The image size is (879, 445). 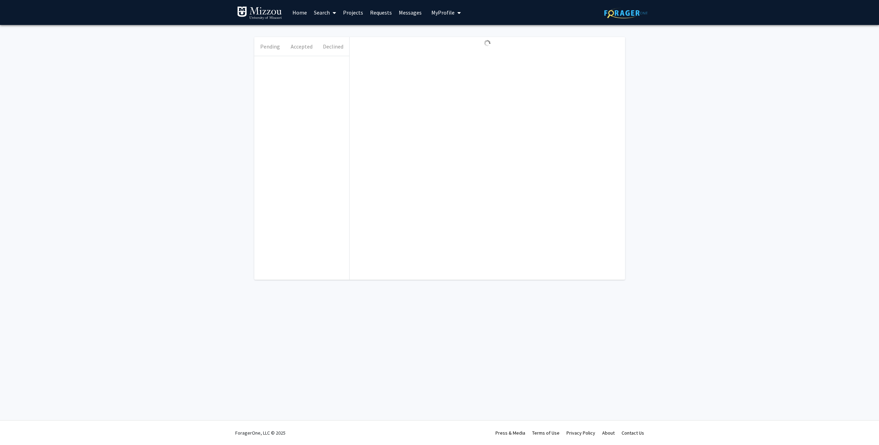 I want to click on img: ForagerOne Logo, so click(x=626, y=13).